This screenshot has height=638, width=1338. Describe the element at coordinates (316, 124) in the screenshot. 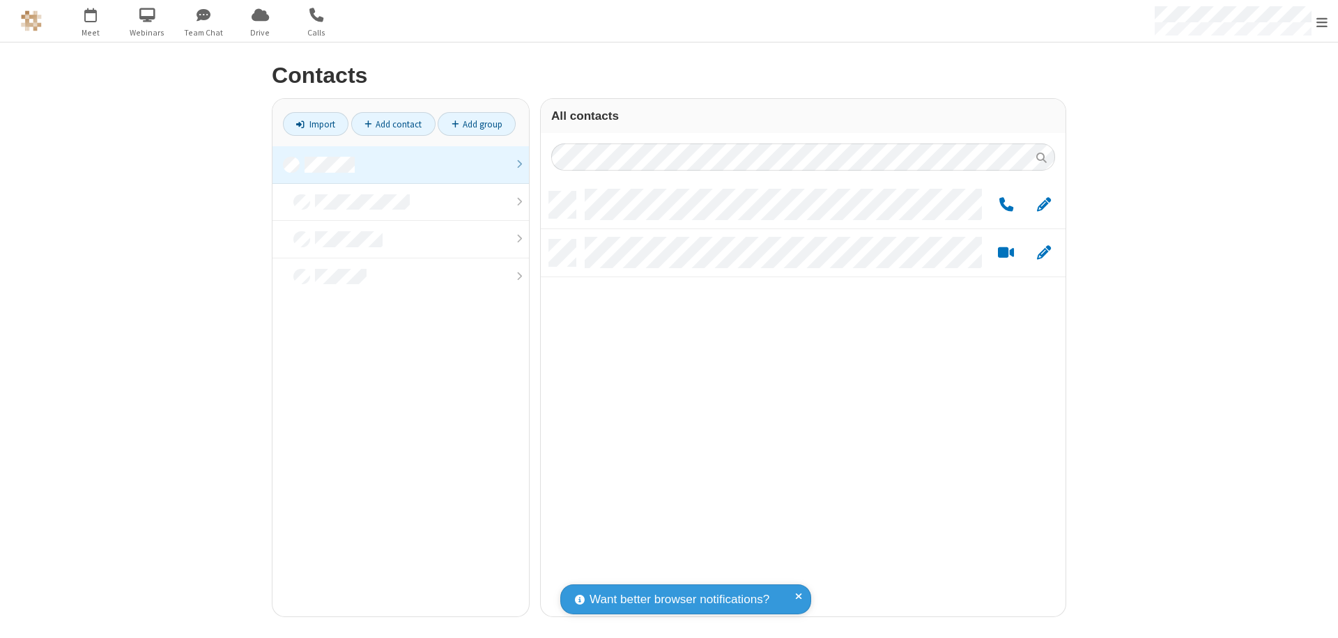

I see `a: Import` at that location.